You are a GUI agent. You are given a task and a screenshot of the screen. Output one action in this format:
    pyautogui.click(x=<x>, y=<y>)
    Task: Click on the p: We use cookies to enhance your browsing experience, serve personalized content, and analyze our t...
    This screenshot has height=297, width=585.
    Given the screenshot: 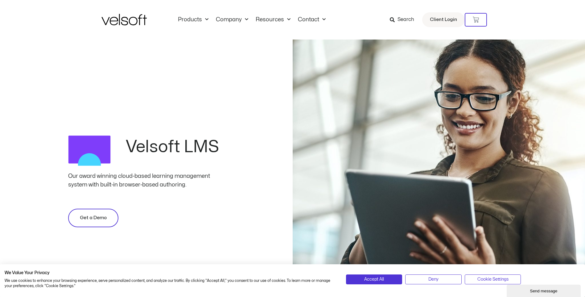 What is the action you would take?
    pyautogui.click(x=170, y=283)
    